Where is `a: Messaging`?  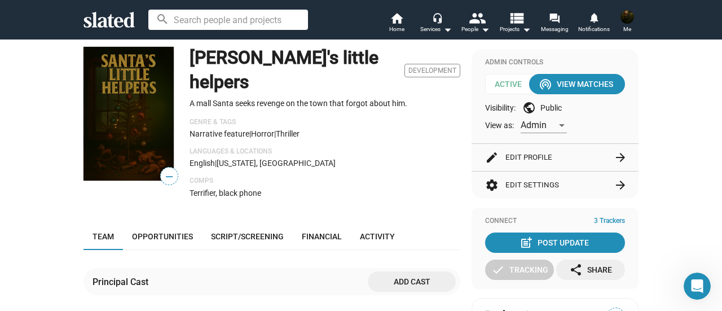
a: Messaging is located at coordinates (555, 24).